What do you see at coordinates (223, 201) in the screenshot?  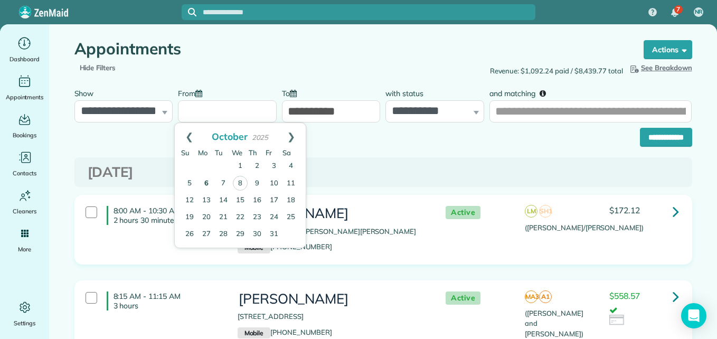 I see `a: 14` at bounding box center [223, 201].